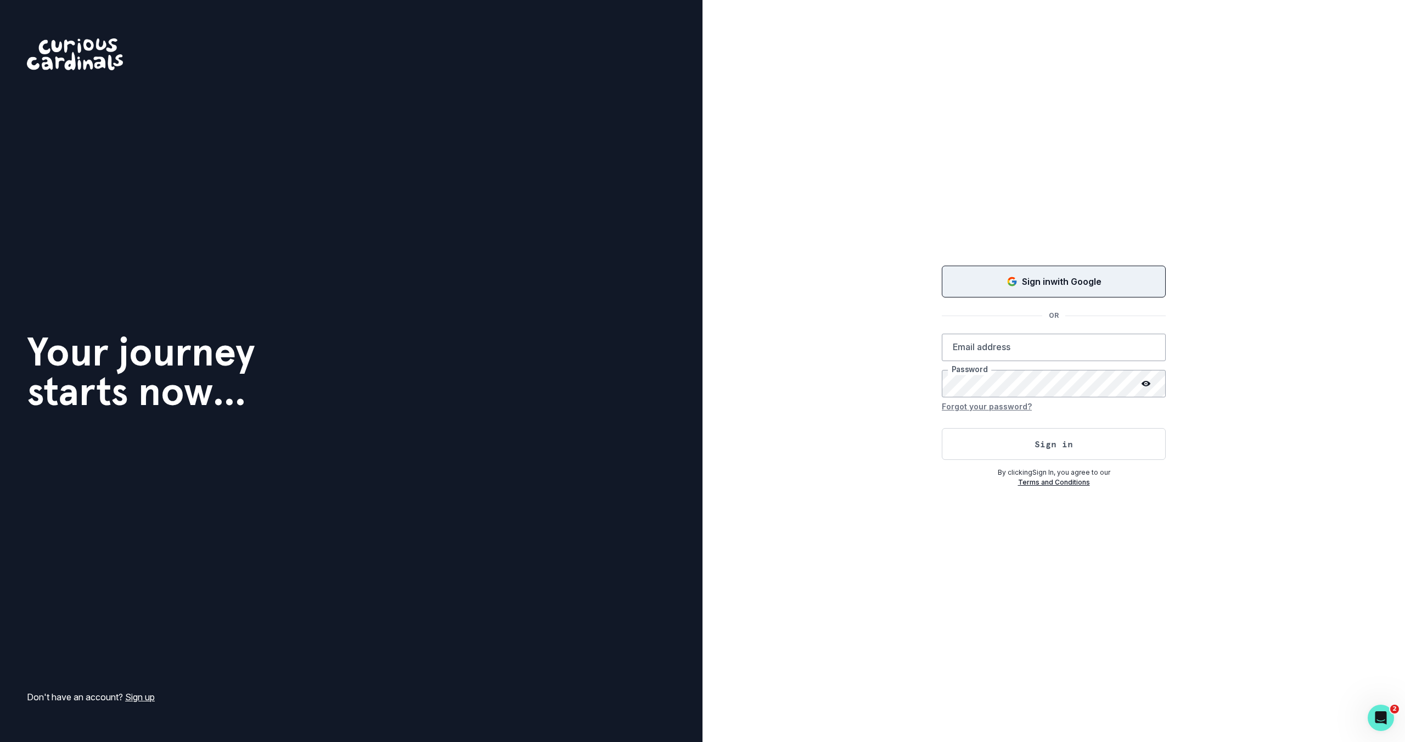 The height and width of the screenshot is (742, 1405). What do you see at coordinates (1054, 473) in the screenshot?
I see `p: By clicking Sign In , you agree to our` at bounding box center [1054, 473].